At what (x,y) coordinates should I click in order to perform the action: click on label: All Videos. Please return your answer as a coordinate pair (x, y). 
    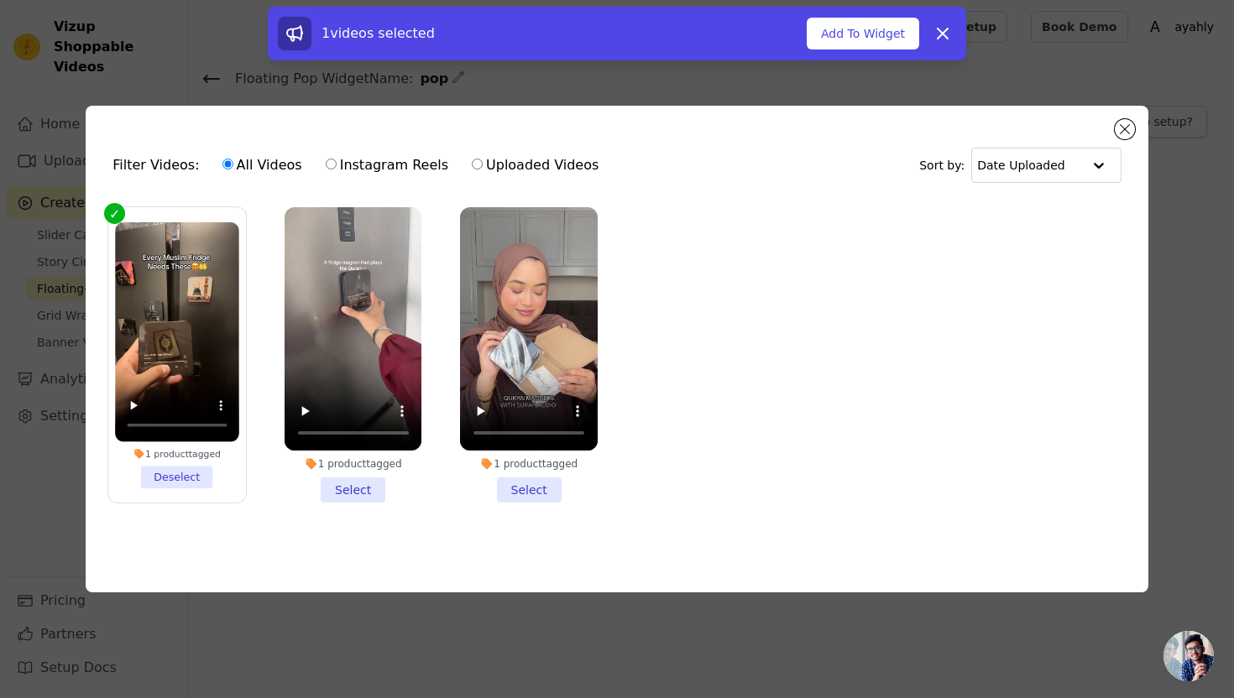
    Looking at the image, I should click on (262, 165).